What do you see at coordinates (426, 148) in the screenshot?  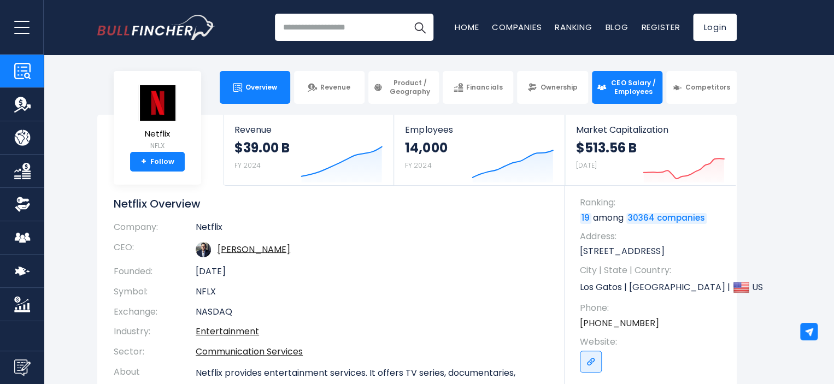 I see `strong: 14,000` at bounding box center [426, 148].